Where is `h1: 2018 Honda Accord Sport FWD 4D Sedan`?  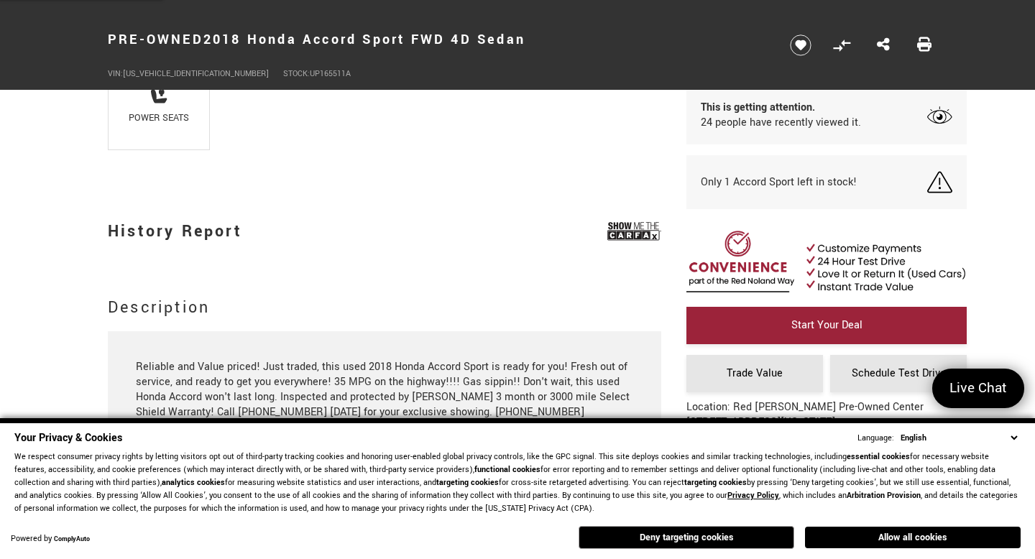
h1: 2018 Honda Accord Sport FWD 4D Sedan is located at coordinates (436, 40).